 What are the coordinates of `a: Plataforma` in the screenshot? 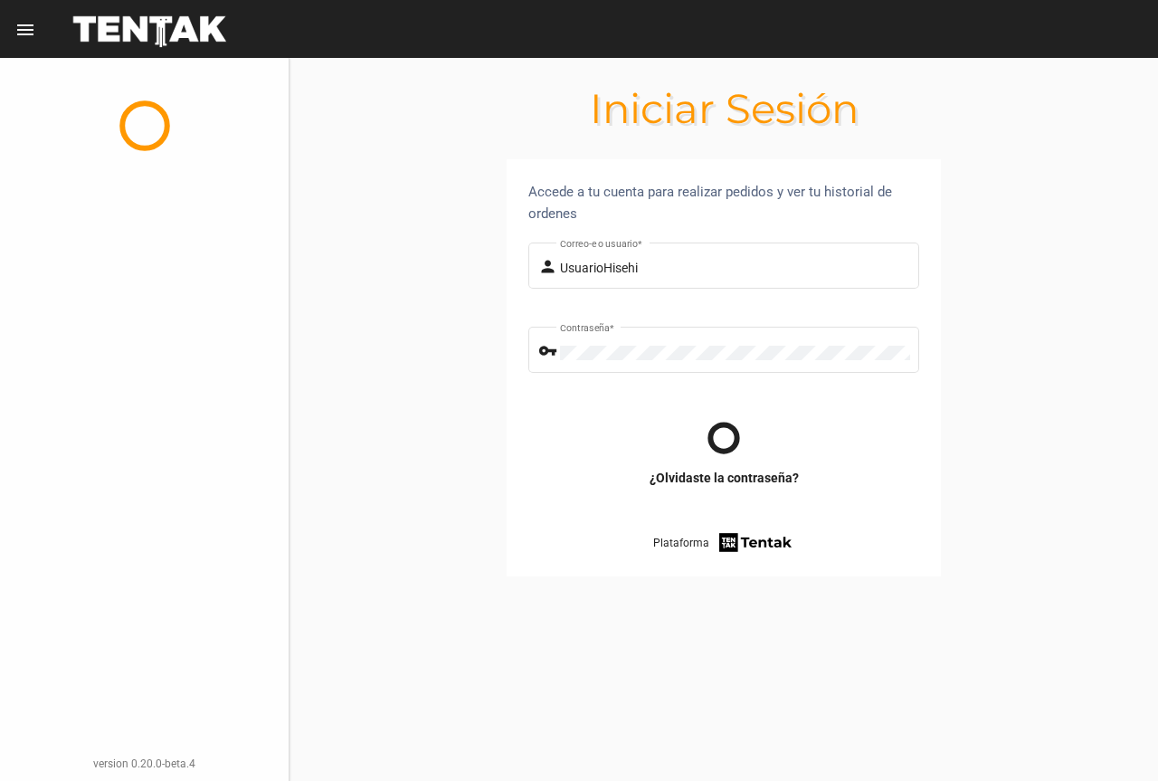 It's located at (724, 542).